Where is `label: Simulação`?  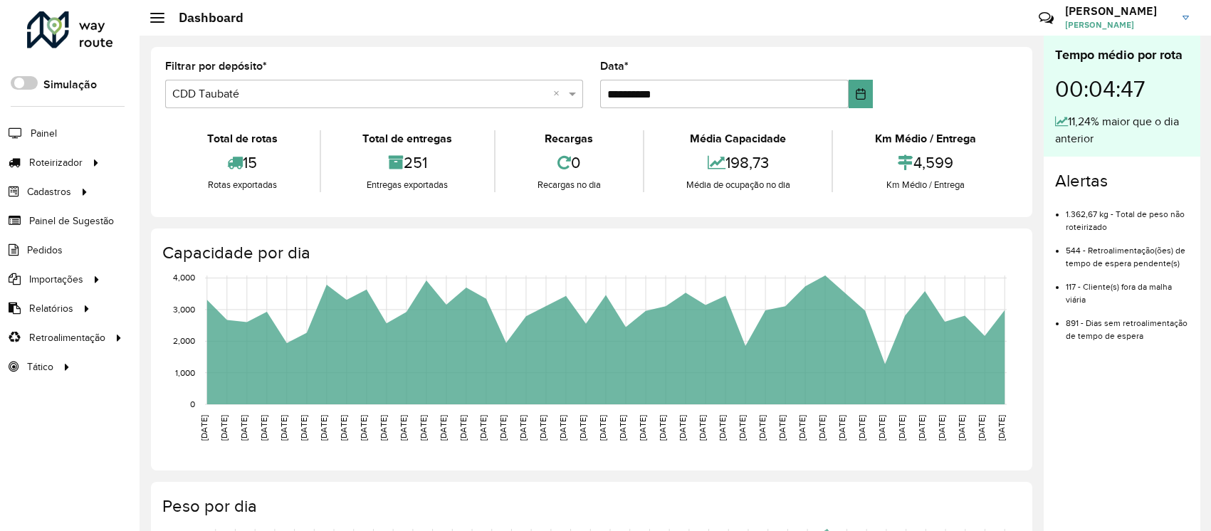 label: Simulação is located at coordinates (70, 85).